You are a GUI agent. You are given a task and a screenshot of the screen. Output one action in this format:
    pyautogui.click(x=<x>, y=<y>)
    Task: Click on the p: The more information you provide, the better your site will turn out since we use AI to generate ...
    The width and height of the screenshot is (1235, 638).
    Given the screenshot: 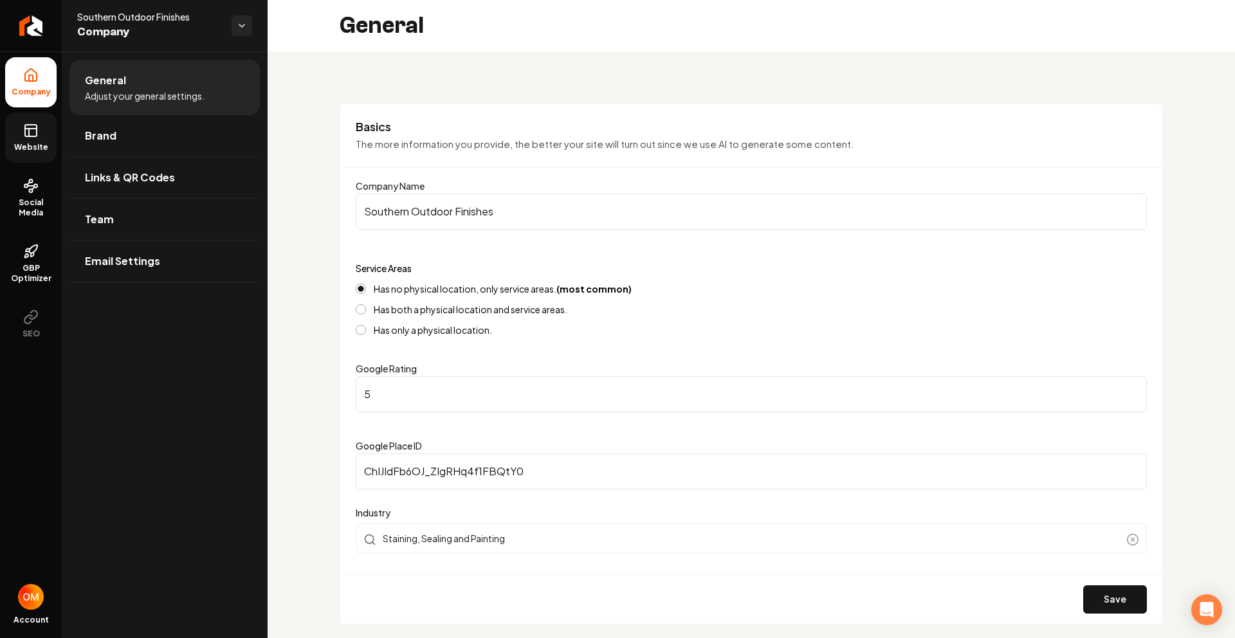 What is the action you would take?
    pyautogui.click(x=751, y=144)
    